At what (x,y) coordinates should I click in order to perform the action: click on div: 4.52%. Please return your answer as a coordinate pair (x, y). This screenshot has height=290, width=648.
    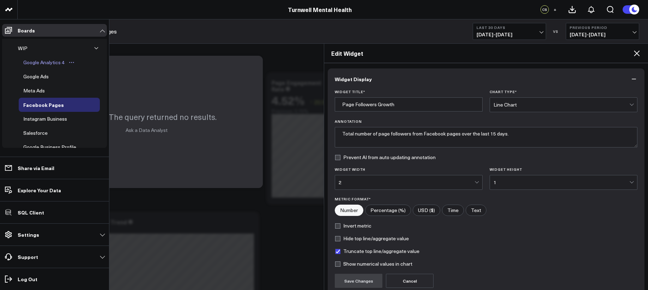
    Looking at the image, I should click on (288, 100).